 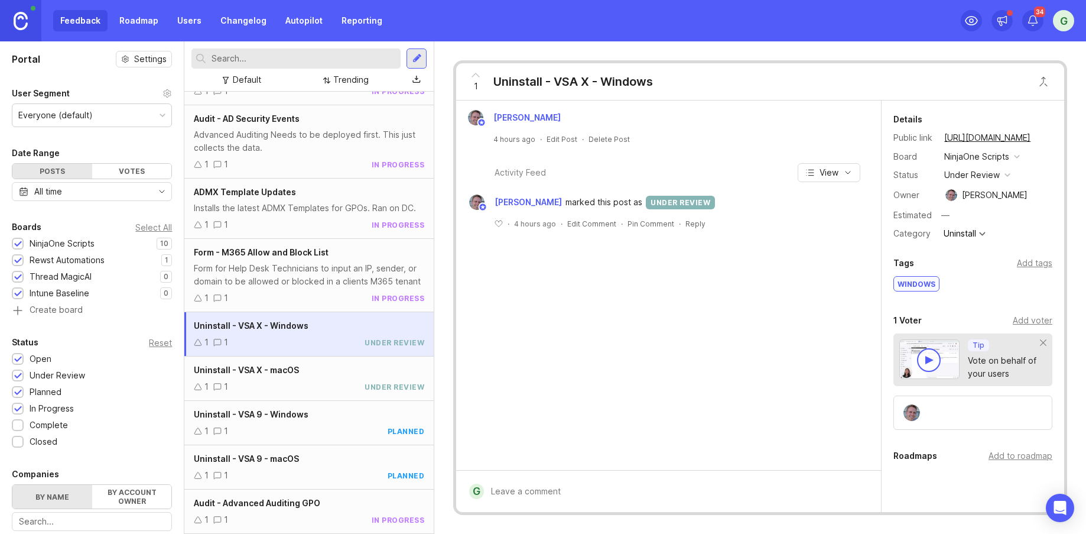 What do you see at coordinates (162, 191) in the screenshot?
I see `svg: toggle icon` at bounding box center [162, 191].